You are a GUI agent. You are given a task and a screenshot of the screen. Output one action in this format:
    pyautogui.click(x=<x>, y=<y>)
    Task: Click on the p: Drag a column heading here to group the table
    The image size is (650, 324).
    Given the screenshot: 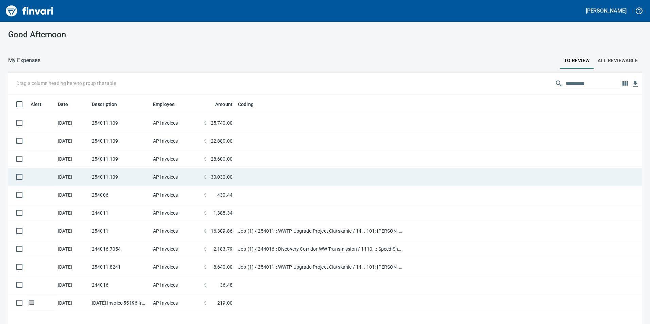 What is the action you would take?
    pyautogui.click(x=66, y=83)
    